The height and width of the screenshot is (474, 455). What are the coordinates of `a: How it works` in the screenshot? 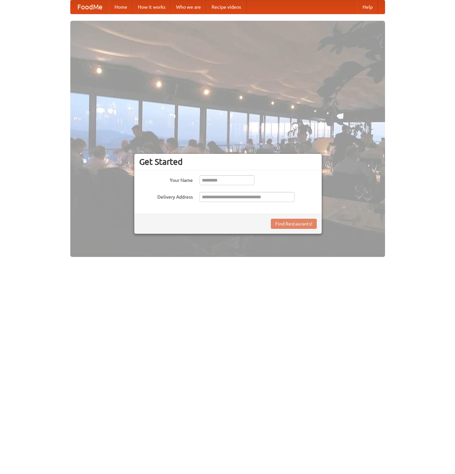 It's located at (152, 7).